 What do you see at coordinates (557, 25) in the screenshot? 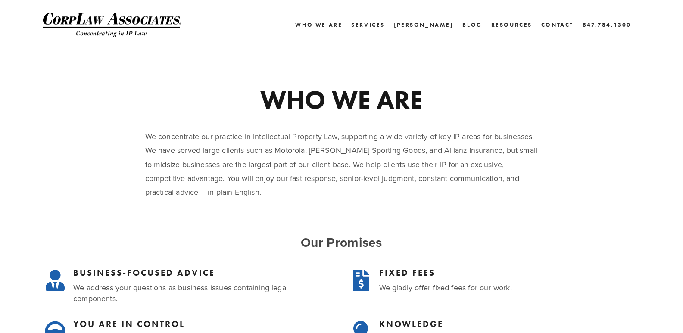
I see `a: Contact` at bounding box center [557, 25].